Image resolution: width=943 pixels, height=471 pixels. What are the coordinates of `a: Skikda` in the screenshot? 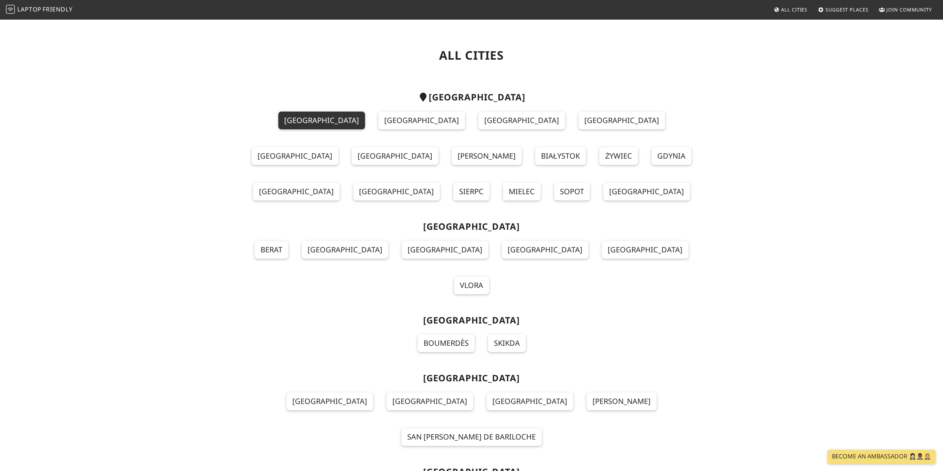 It's located at (507, 343).